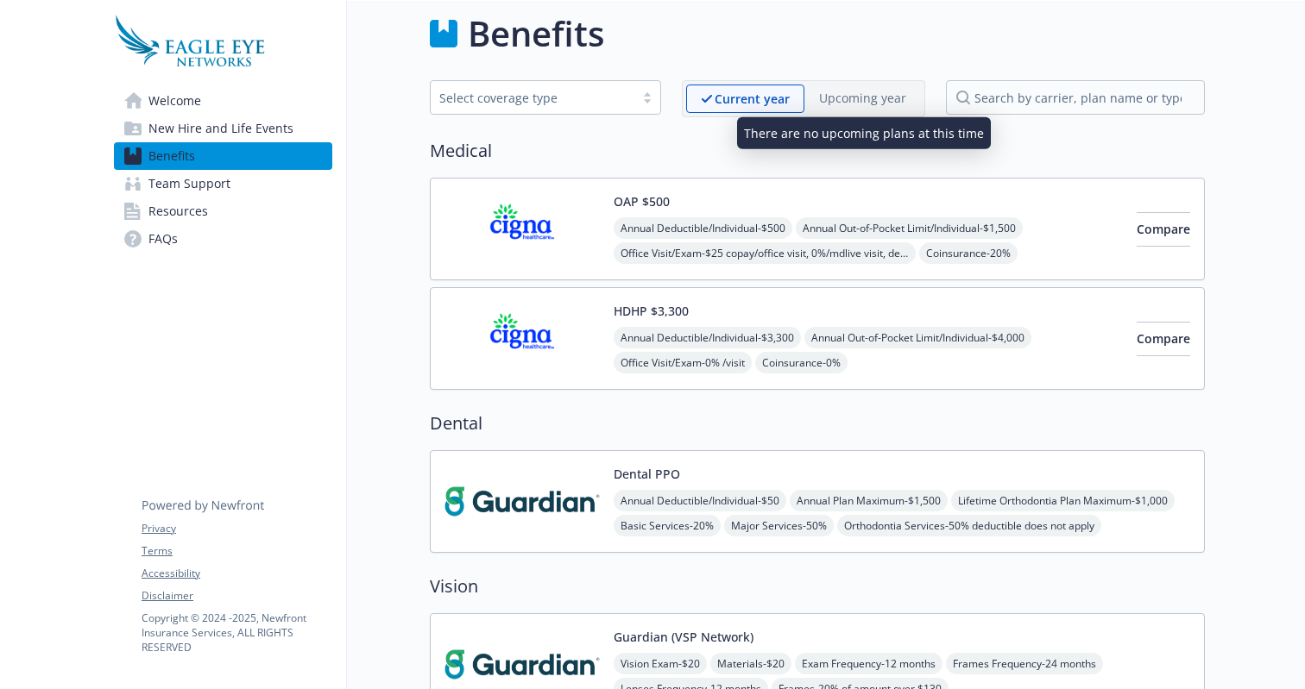 The width and height of the screenshot is (1305, 689). What do you see at coordinates (801, 362) in the screenshot?
I see `span: Coinsurance - 0%` at bounding box center [801, 362].